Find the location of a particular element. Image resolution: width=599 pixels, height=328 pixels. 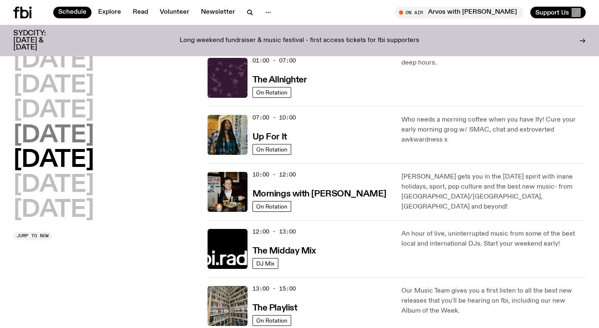

button: Support Us is located at coordinates (558, 12).